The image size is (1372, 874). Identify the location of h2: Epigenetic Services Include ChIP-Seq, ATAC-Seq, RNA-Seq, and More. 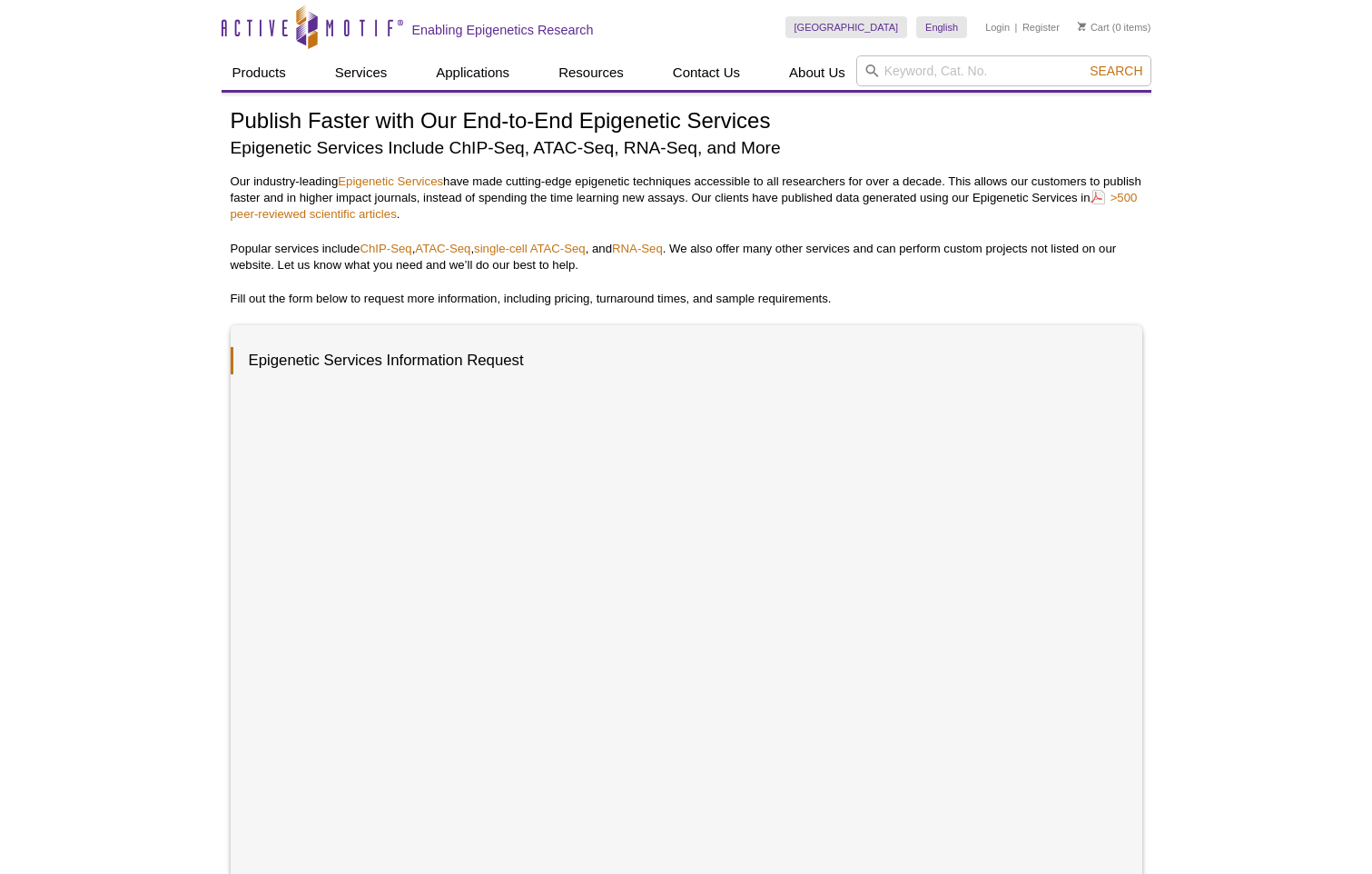
(686, 147).